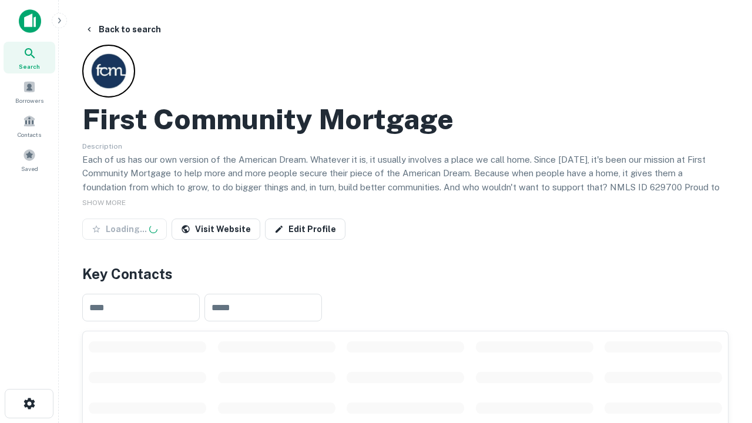  I want to click on a: Saved, so click(29, 160).